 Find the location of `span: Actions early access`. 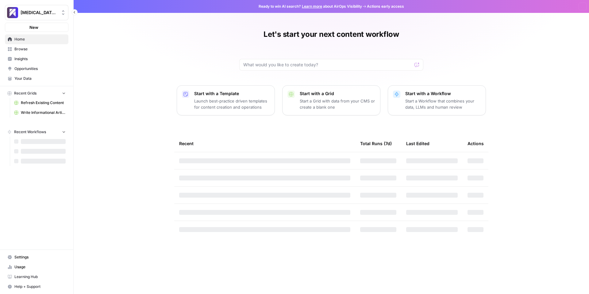

span: Actions early access is located at coordinates (386, 6).